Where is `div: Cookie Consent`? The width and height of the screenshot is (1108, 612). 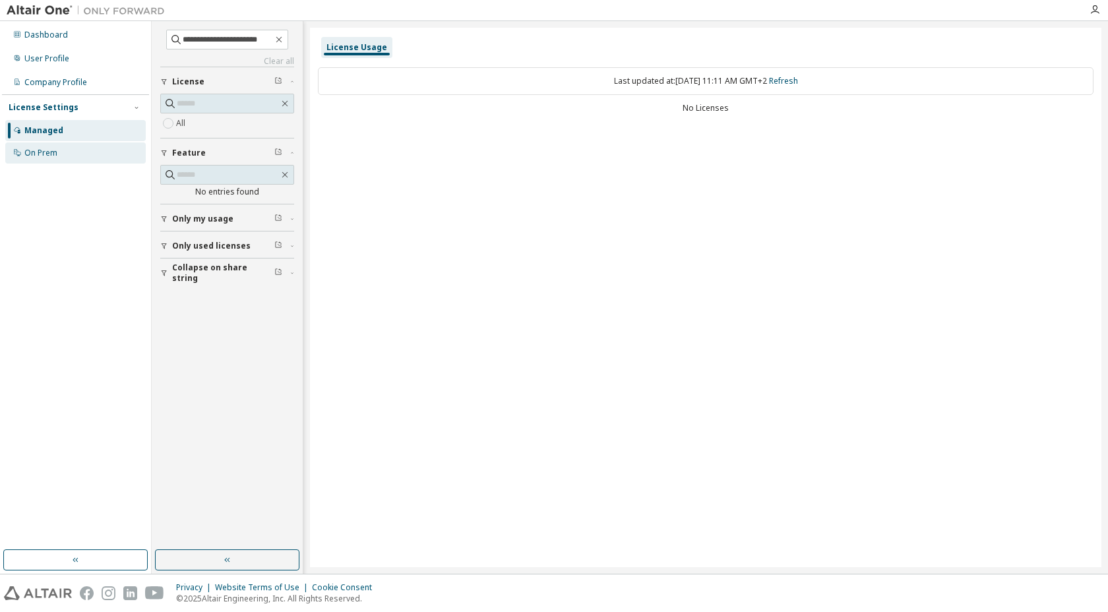 div: Cookie Consent is located at coordinates (346, 588).